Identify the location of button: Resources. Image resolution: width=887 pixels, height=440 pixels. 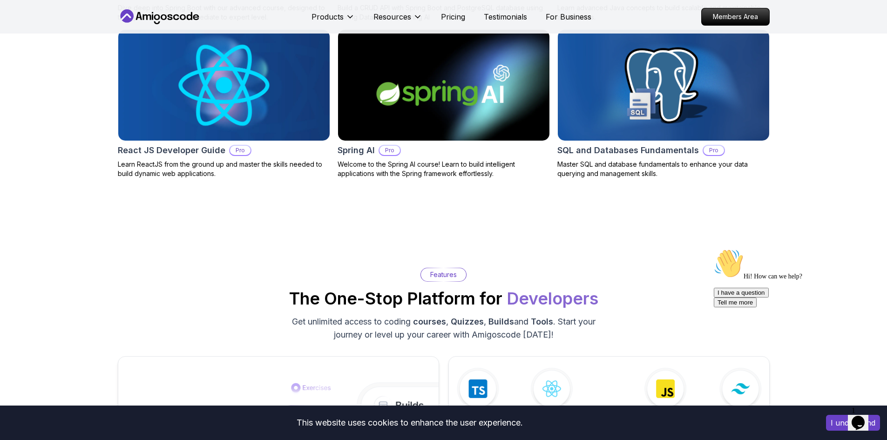
(397, 20).